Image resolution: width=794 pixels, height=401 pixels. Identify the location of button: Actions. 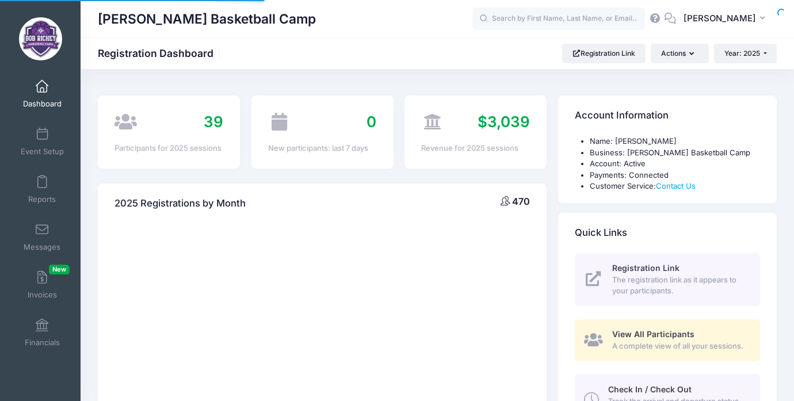
(679, 53).